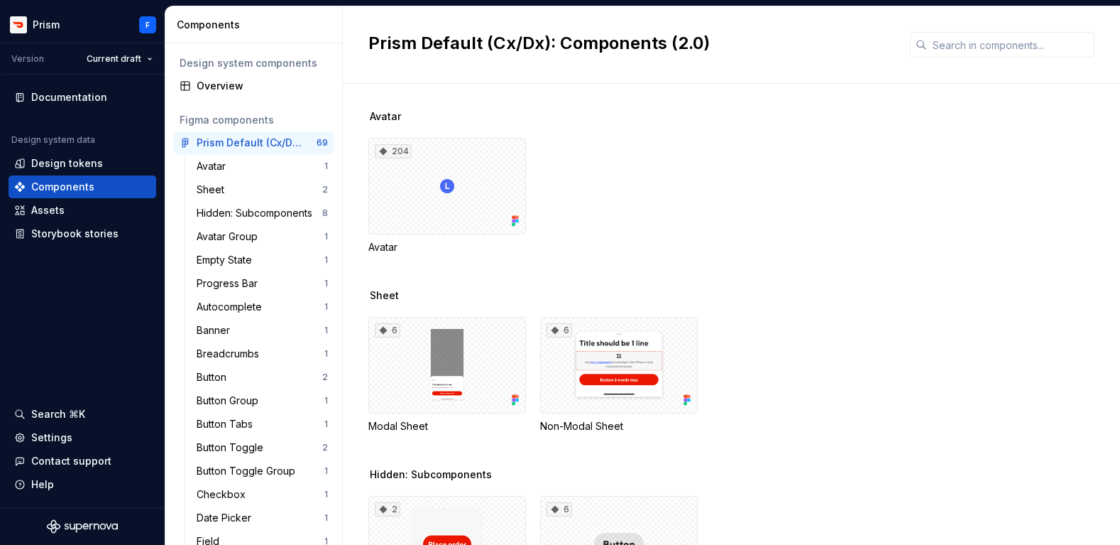 The width and height of the screenshot is (1120, 545). What do you see at coordinates (224, 494) in the screenshot?
I see `div: Checkbox` at bounding box center [224, 494].